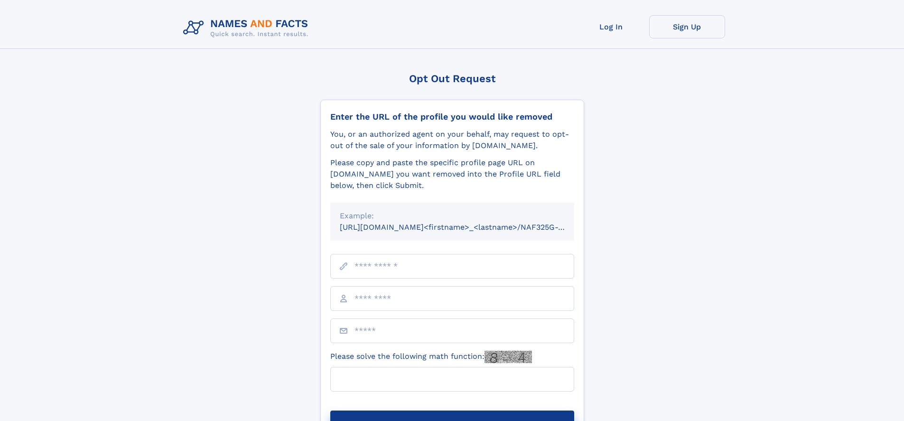 This screenshot has width=904, height=421. Describe the element at coordinates (248, 28) in the screenshot. I see `img: Logo Names and Facts` at that location.